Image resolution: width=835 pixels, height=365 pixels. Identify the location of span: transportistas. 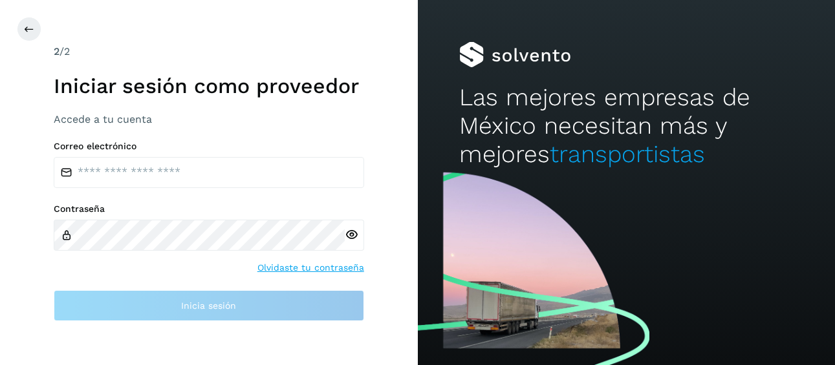
(627, 154).